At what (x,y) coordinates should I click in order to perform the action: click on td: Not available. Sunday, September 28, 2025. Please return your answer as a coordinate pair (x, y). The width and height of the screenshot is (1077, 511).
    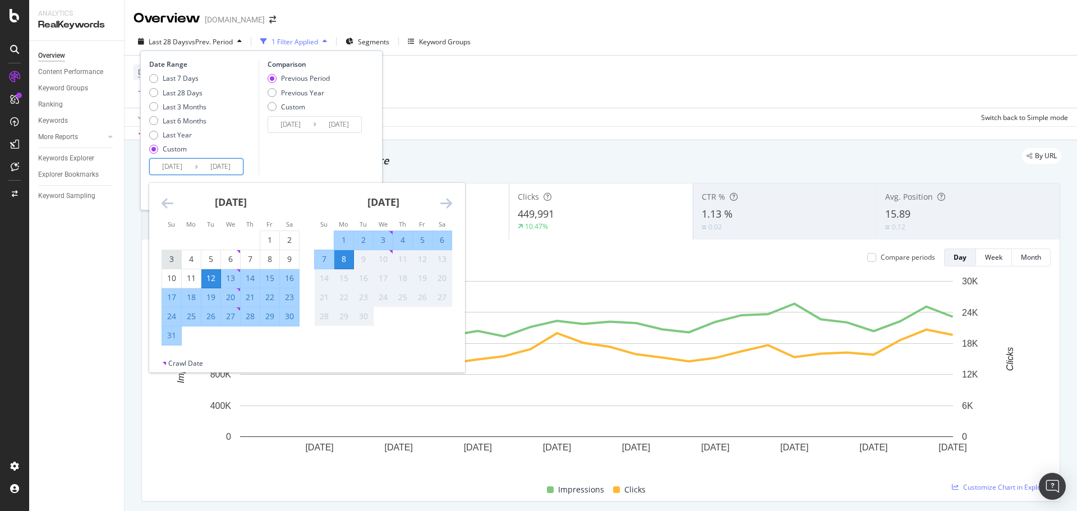
    Looking at the image, I should click on (324, 316).